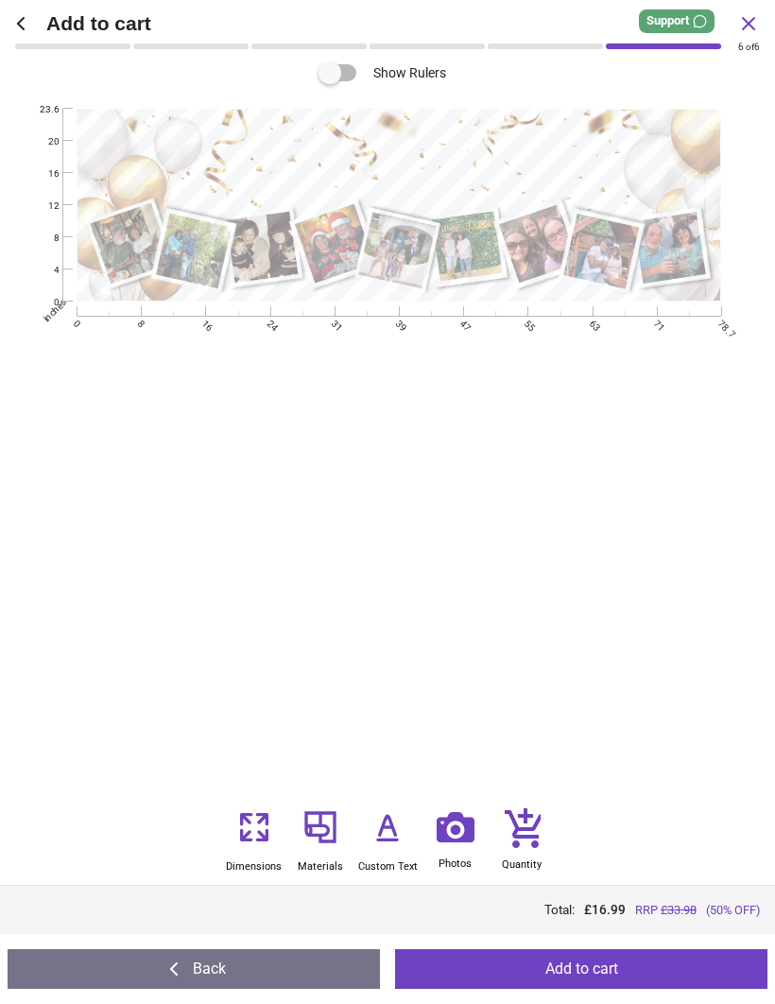 The height and width of the screenshot is (1004, 775). I want to click on span: RRP, so click(665, 910).